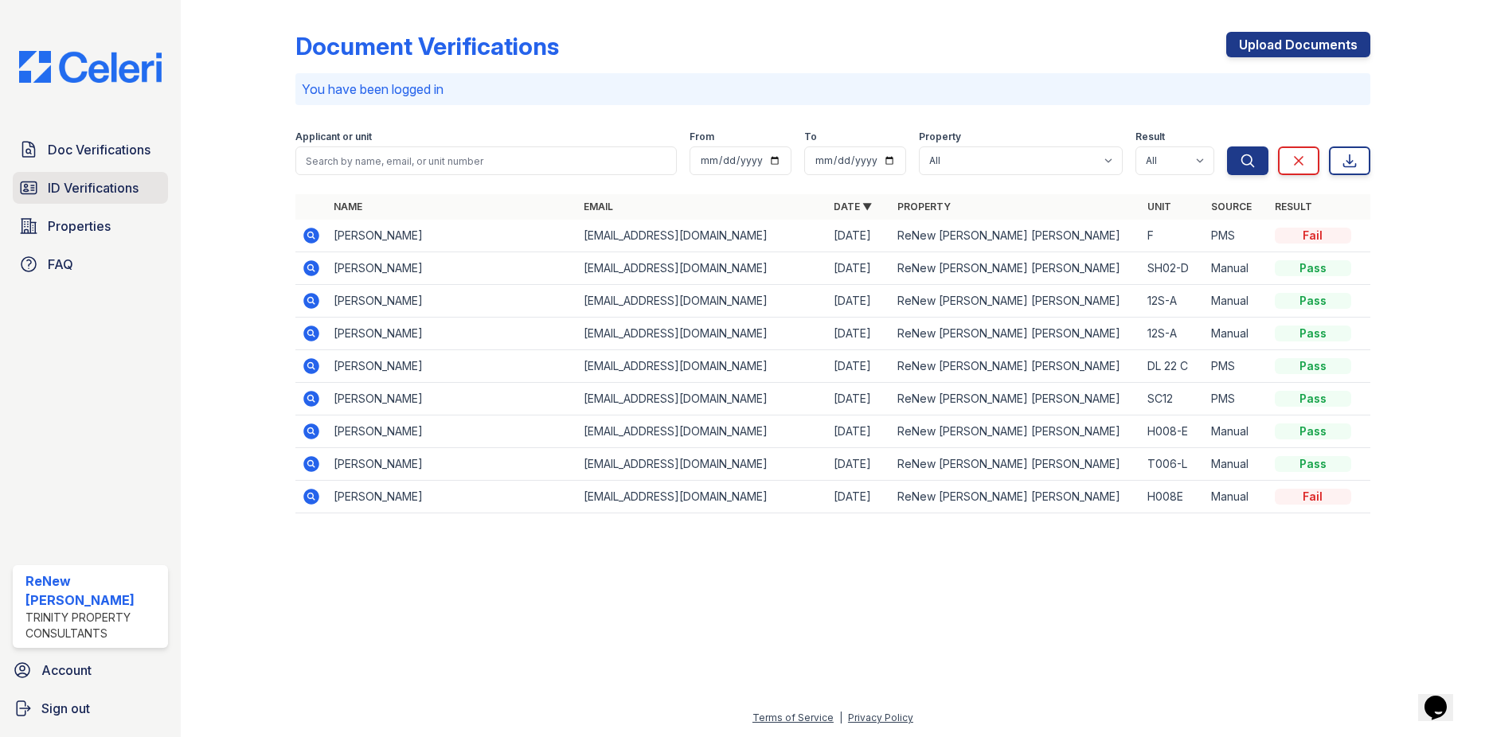 The image size is (1485, 737). What do you see at coordinates (1173, 464) in the screenshot?
I see `td: T006-L` at bounding box center [1173, 464].